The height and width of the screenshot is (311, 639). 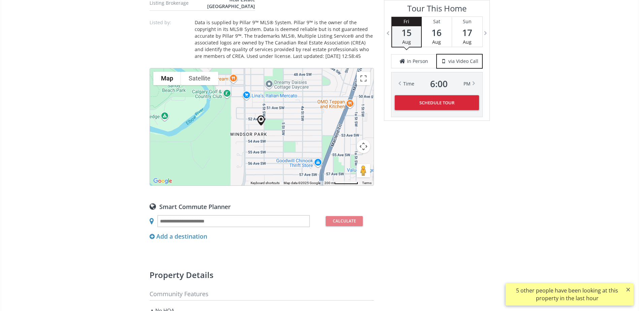 What do you see at coordinates (341, 183) in the screenshot?
I see `button: Map Scale: 200 m per 67 pixels` at bounding box center [341, 183].